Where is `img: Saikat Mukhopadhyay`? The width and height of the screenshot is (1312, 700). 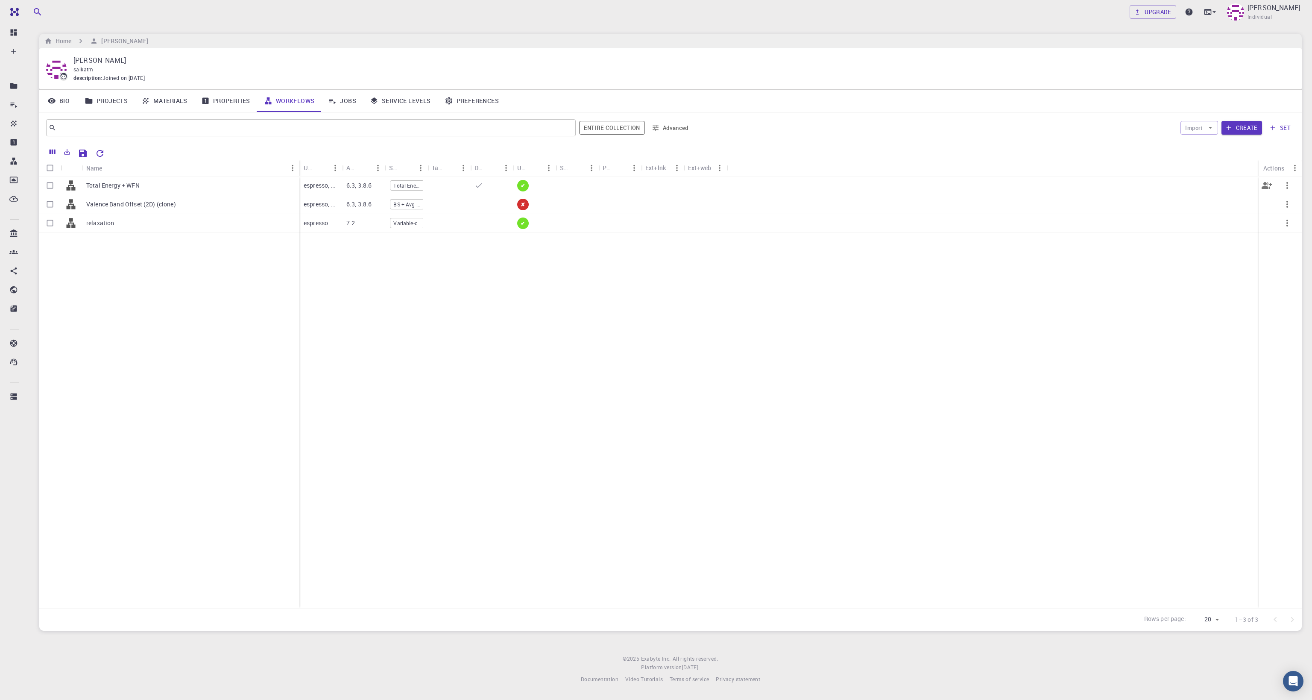 img: Saikat Mukhopadhyay is located at coordinates (1236, 12).